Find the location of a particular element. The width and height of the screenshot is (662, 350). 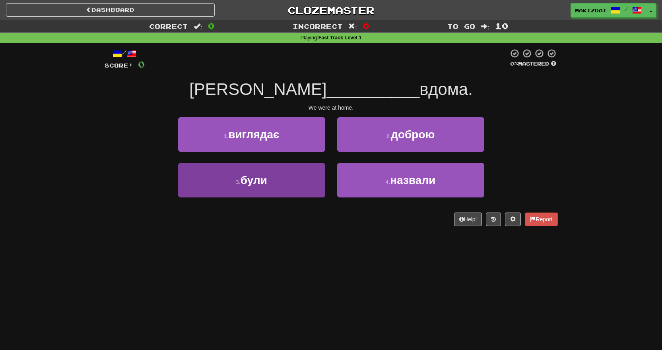

small: 4 . is located at coordinates (388, 182).